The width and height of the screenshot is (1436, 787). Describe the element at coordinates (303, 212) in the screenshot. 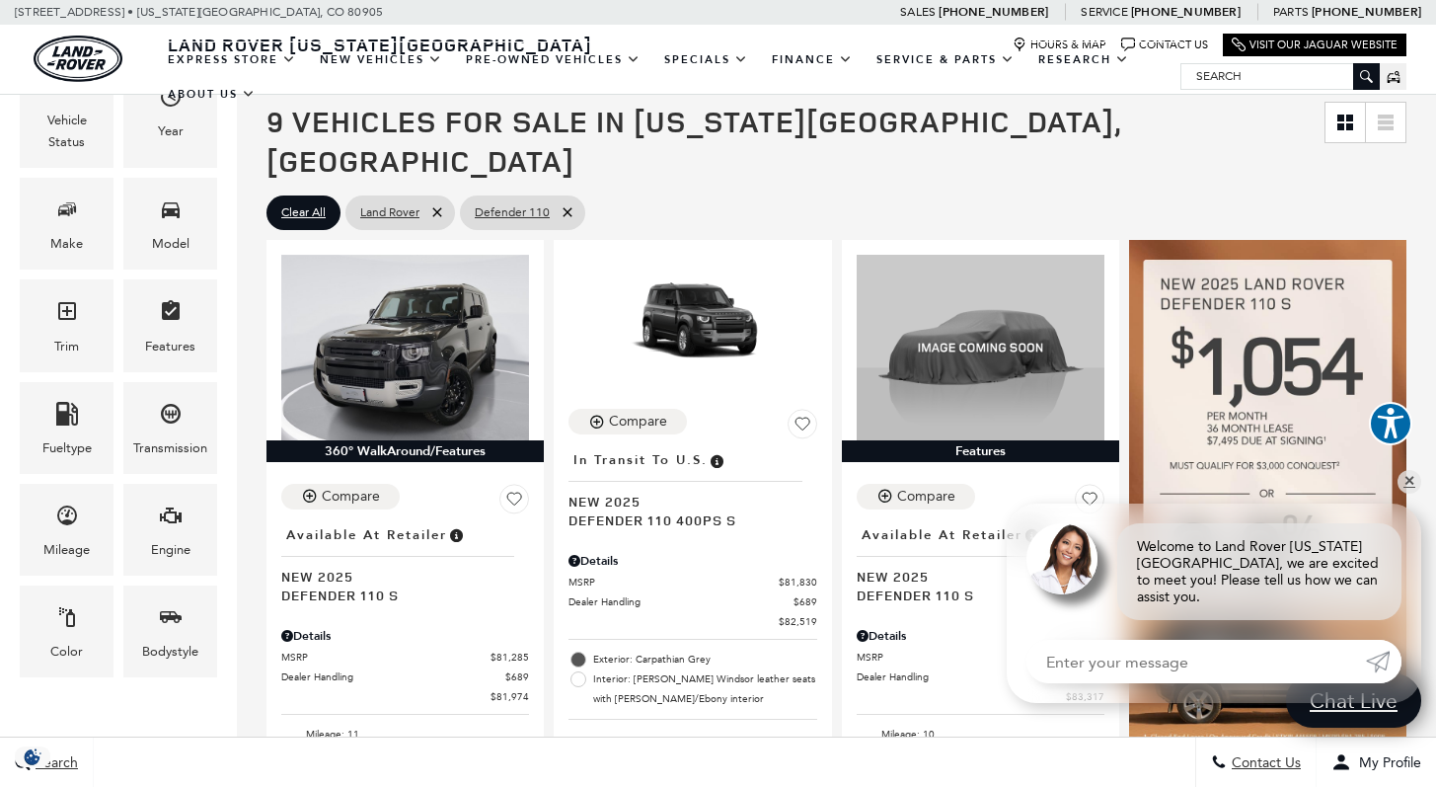

I see `span: Clear All` at that location.